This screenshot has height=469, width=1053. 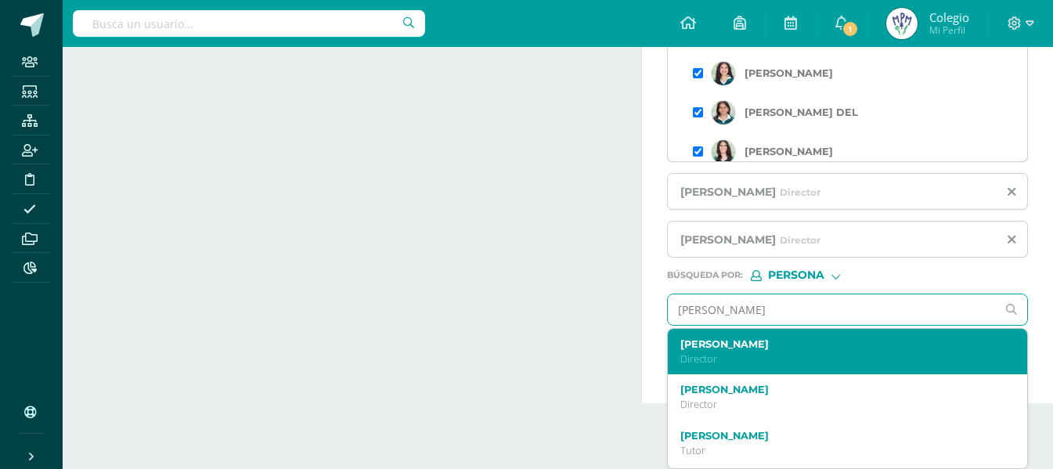 What do you see at coordinates (809, 276) in the screenshot?
I see `div: [object Object]` at bounding box center [809, 276].